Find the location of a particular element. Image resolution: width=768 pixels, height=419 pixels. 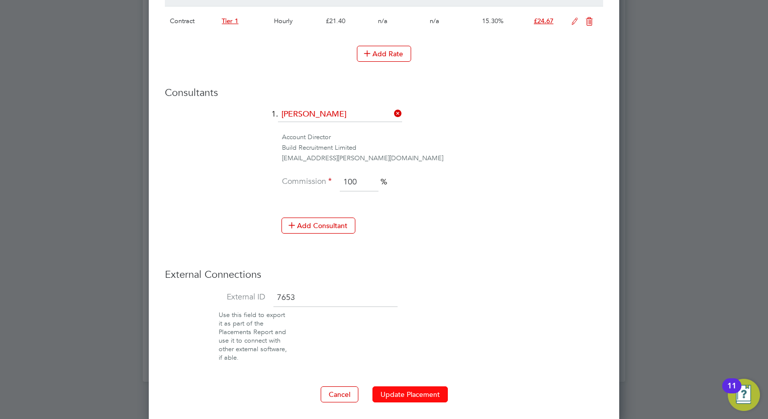

h3: External Connections is located at coordinates (384, 275).